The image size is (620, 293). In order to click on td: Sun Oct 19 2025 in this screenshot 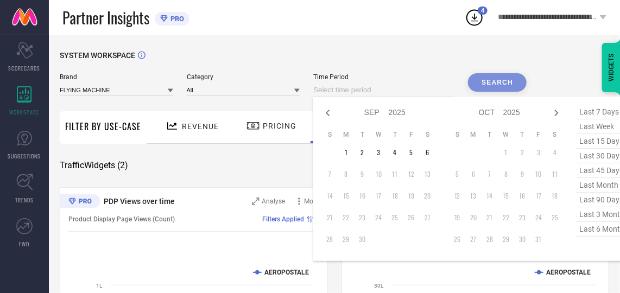, I will do `click(457, 218)`.